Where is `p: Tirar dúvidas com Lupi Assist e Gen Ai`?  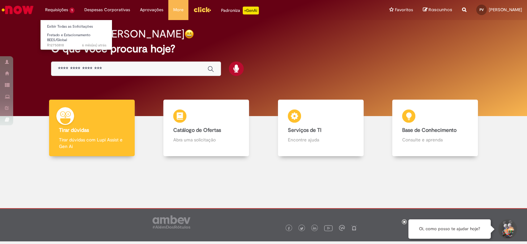
p: Tirar dúvidas com Lupi Assist e Gen Ai is located at coordinates (92, 143).